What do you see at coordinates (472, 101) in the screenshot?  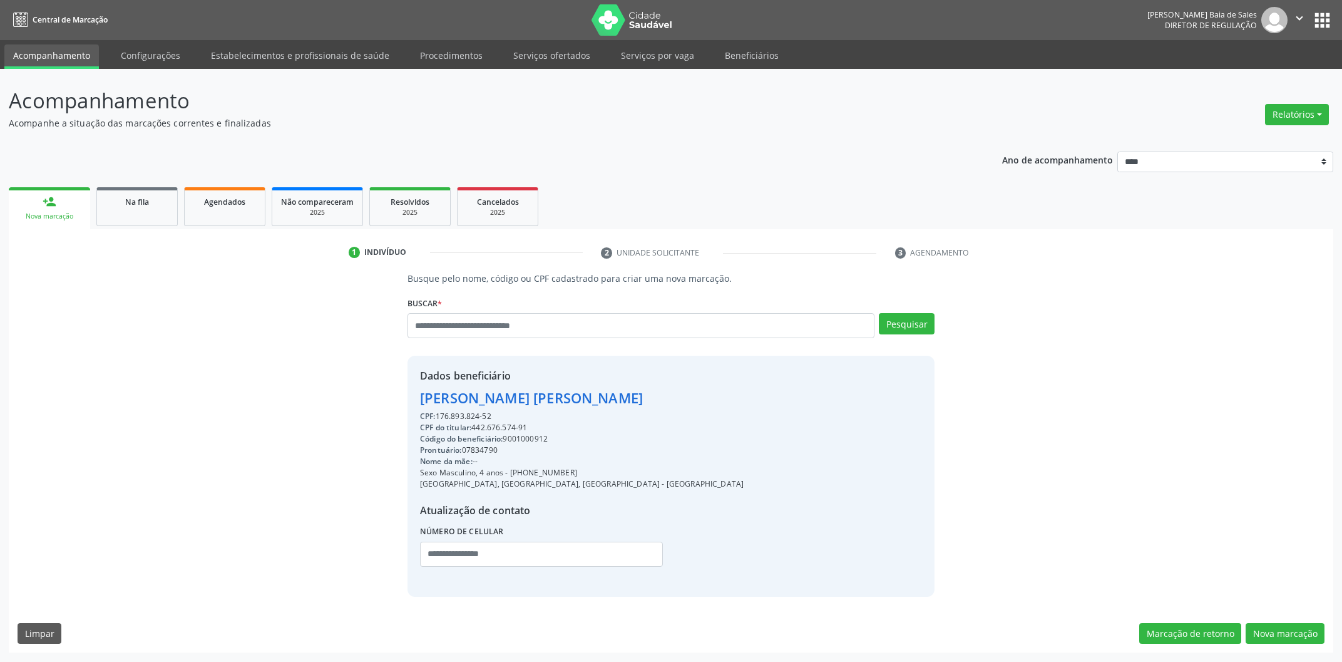 I see `p: Acompanhamento` at bounding box center [472, 101].